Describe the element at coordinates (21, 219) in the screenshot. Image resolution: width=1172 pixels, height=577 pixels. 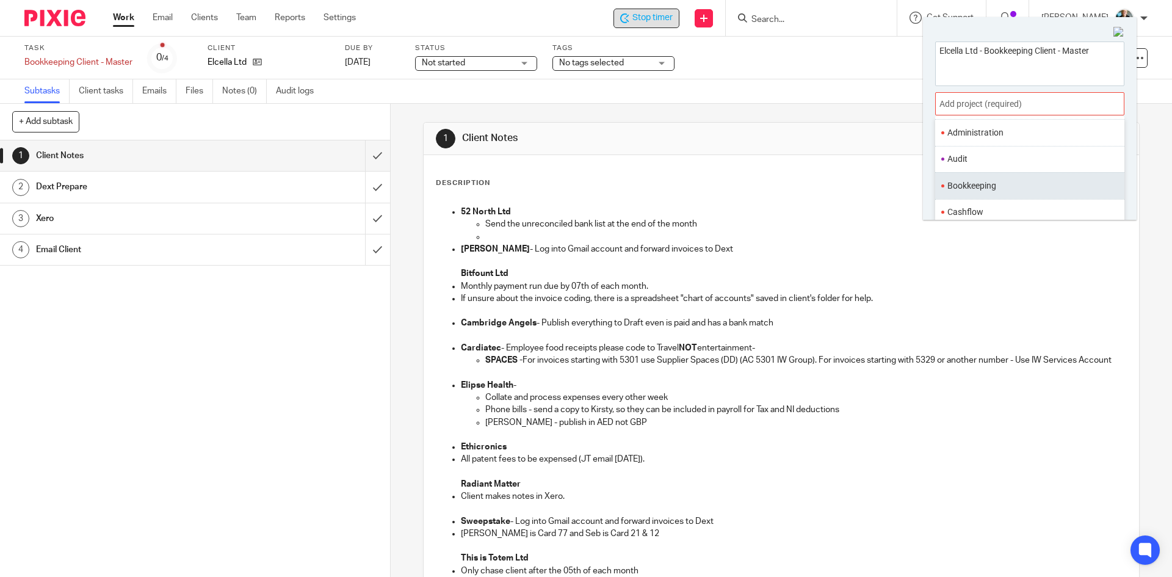
I see `div: 3` at that location.